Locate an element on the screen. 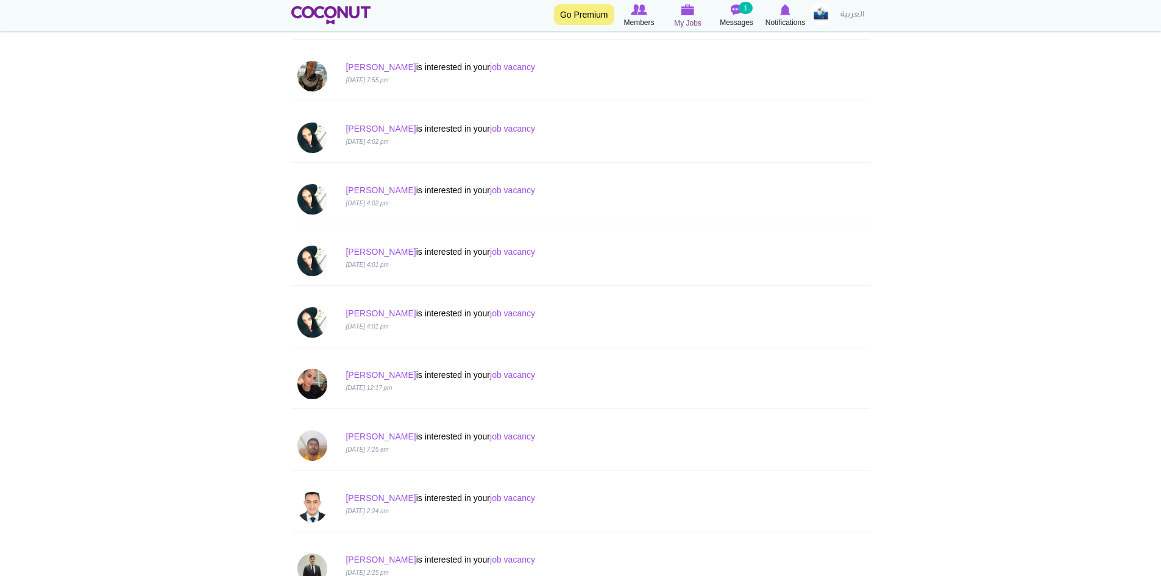  a: العربية is located at coordinates (852, 15).